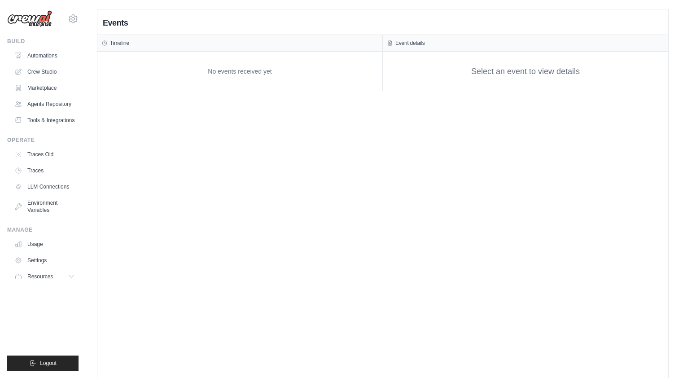  What do you see at coordinates (119, 43) in the screenshot?
I see `h3: Timeline` at bounding box center [119, 43].